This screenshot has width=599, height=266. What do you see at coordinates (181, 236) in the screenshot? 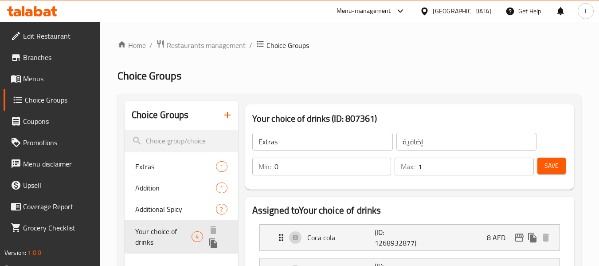
I see `div: Your choice of drinks4deleteduplicate` at bounding box center [181, 236].